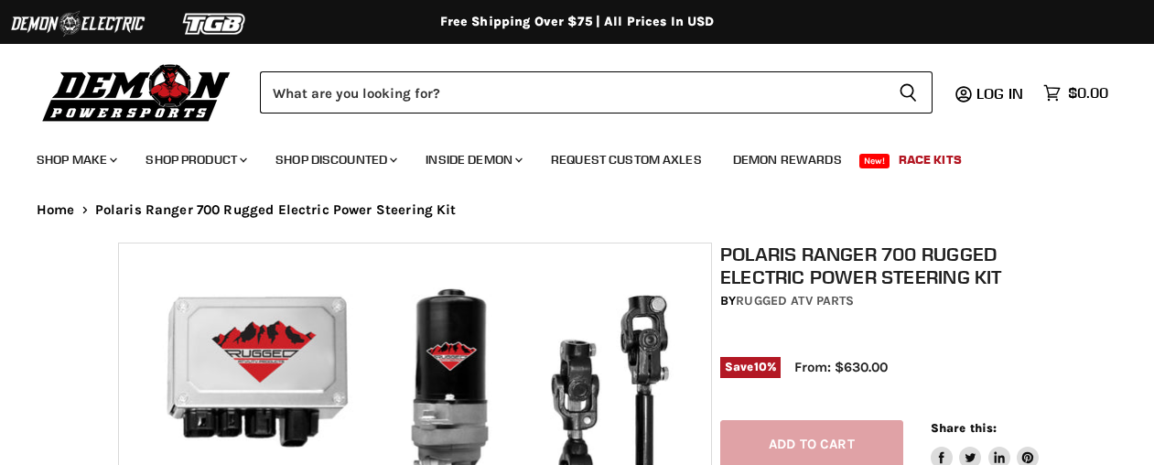 This screenshot has width=1154, height=465. I want to click on span: Polaris Ranger 700 Rugged Electric Power Steering Kit, so click(275, 210).